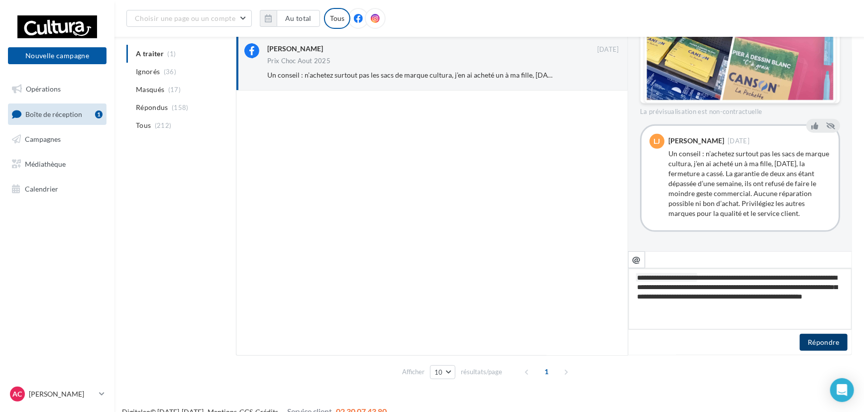 The image size is (864, 412). Describe the element at coordinates (185, 18) in the screenshot. I see `span: Choisir une page ou un compte` at that location.